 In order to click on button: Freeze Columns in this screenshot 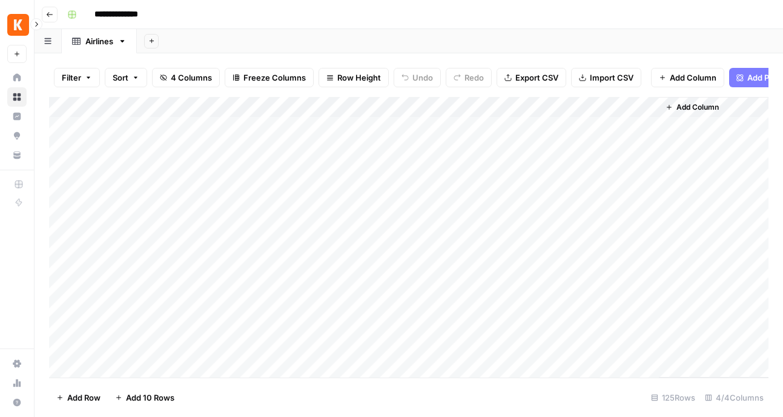, I will do `click(269, 78)`.